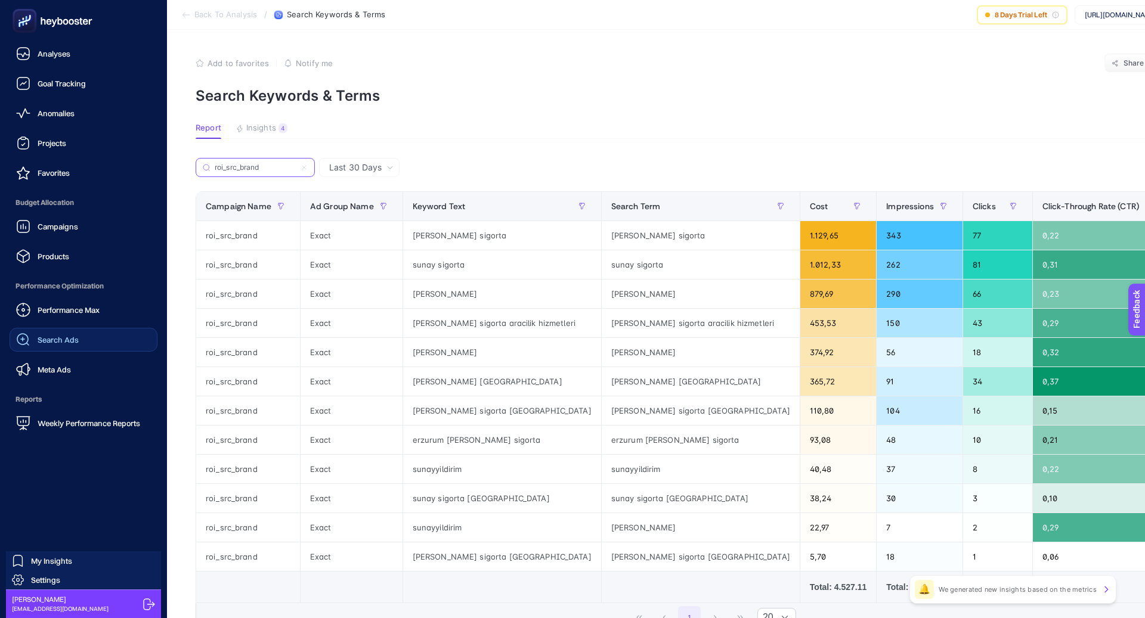 This screenshot has width=1145, height=618. What do you see at coordinates (89, 423) in the screenshot?
I see `span: Weekly Performance Reports` at bounding box center [89, 423].